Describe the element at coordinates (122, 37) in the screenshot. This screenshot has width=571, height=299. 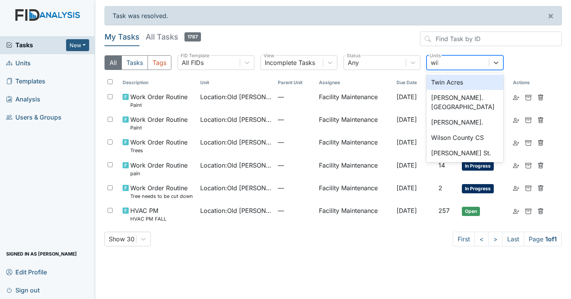
I see `h5: My Tasks` at that location.